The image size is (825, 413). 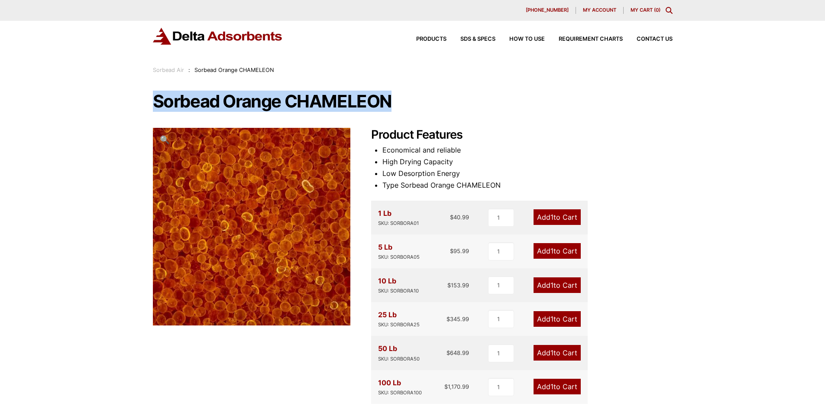 What do you see at coordinates (398, 291) in the screenshot?
I see `div: SKU: SORBORA10` at bounding box center [398, 291].